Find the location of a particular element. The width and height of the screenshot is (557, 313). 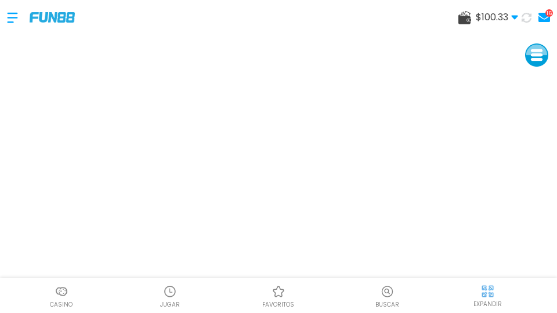

img: hide is located at coordinates (488, 291).